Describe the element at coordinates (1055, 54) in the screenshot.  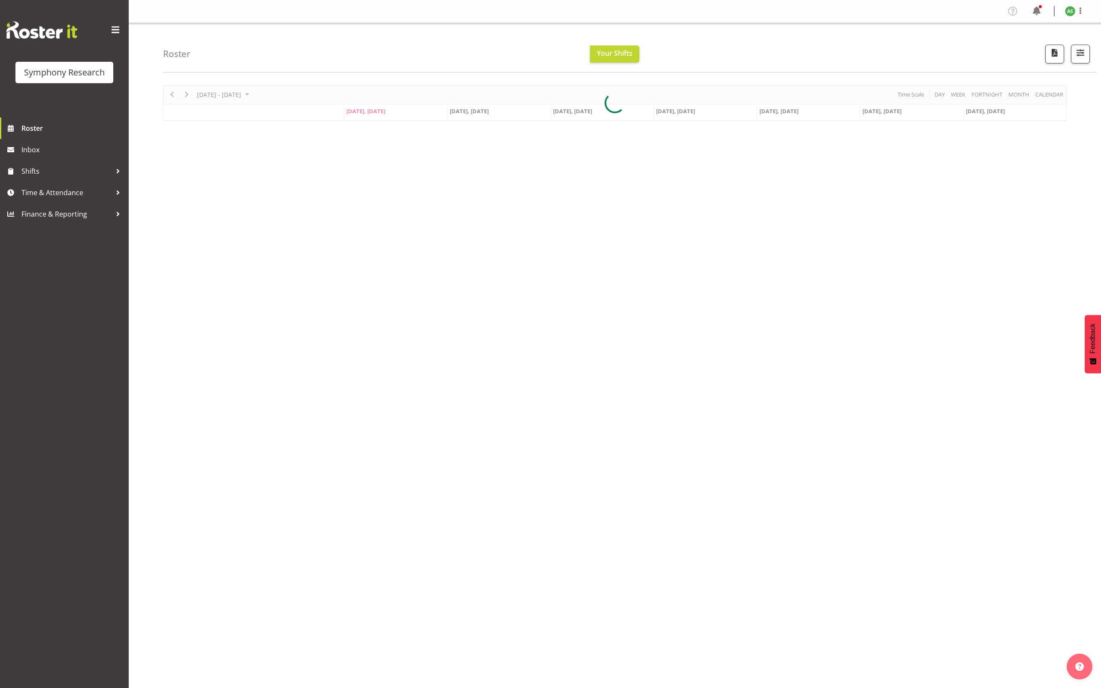
I see `button: Download a PDF of the roster according to the set date range.` at that location.